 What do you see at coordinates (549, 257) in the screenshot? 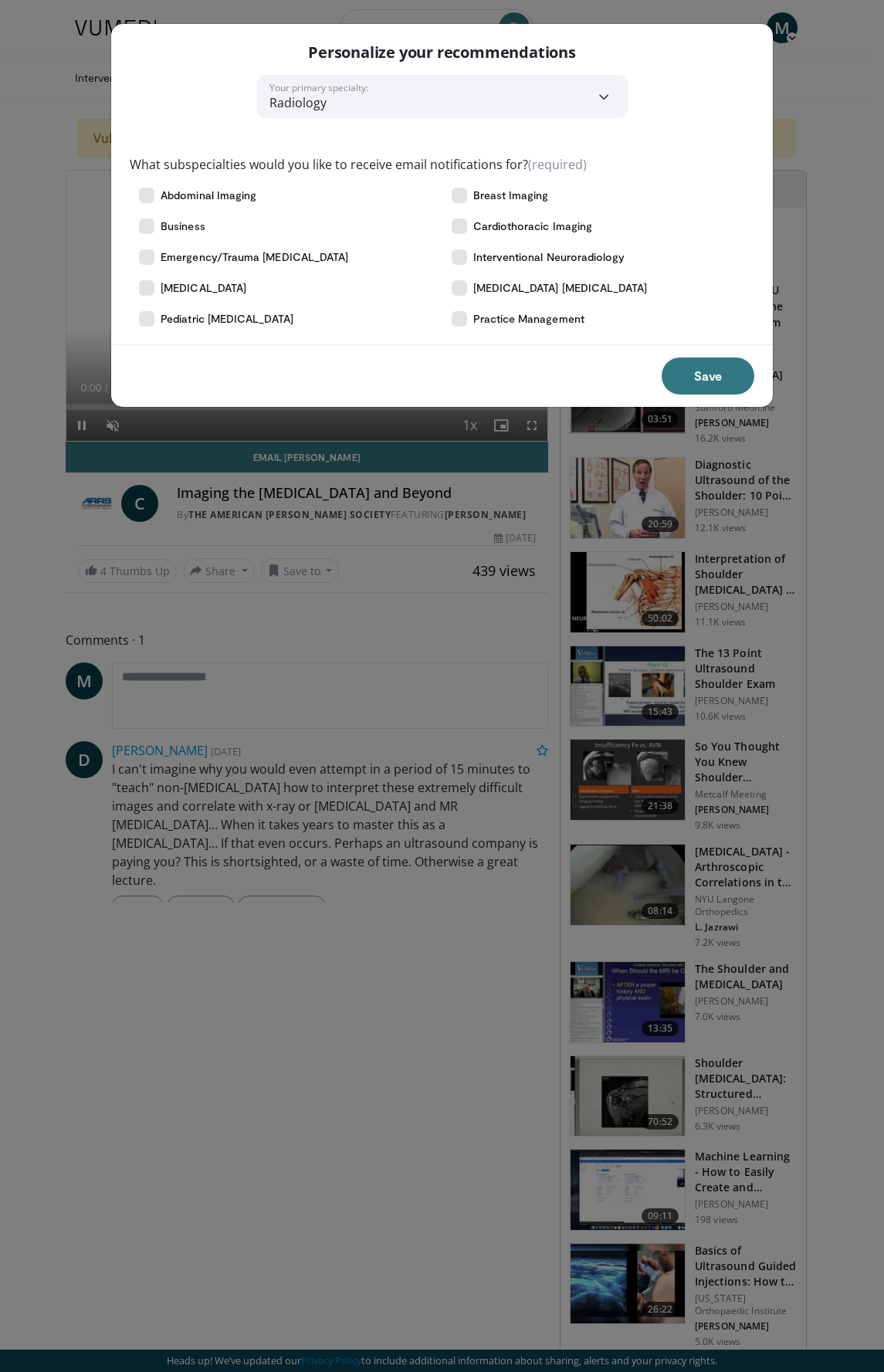
I see `span: Interventional Neuroradiology` at bounding box center [549, 257].